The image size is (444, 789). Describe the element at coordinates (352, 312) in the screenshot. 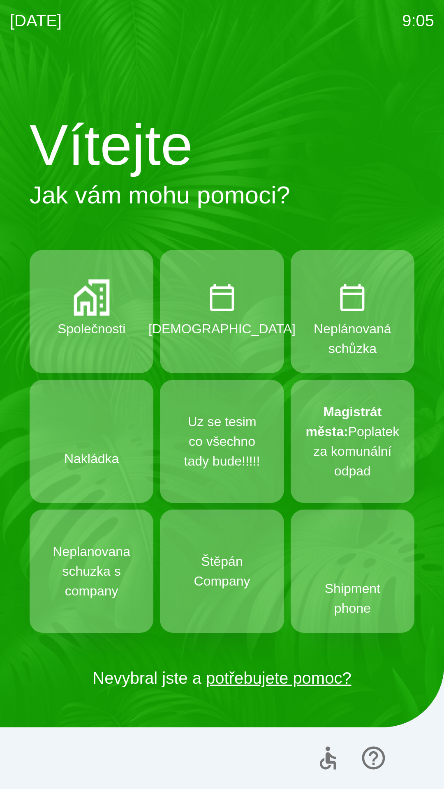

I see `button: Neplánovaná schůzka` at that location.